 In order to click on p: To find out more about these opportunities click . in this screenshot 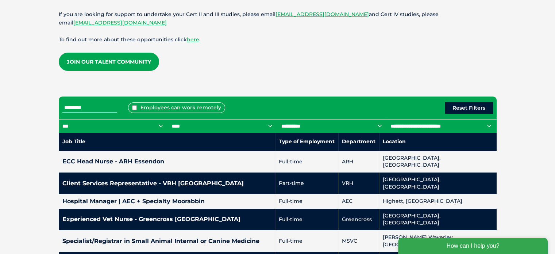, I will do `click(278, 39)`.